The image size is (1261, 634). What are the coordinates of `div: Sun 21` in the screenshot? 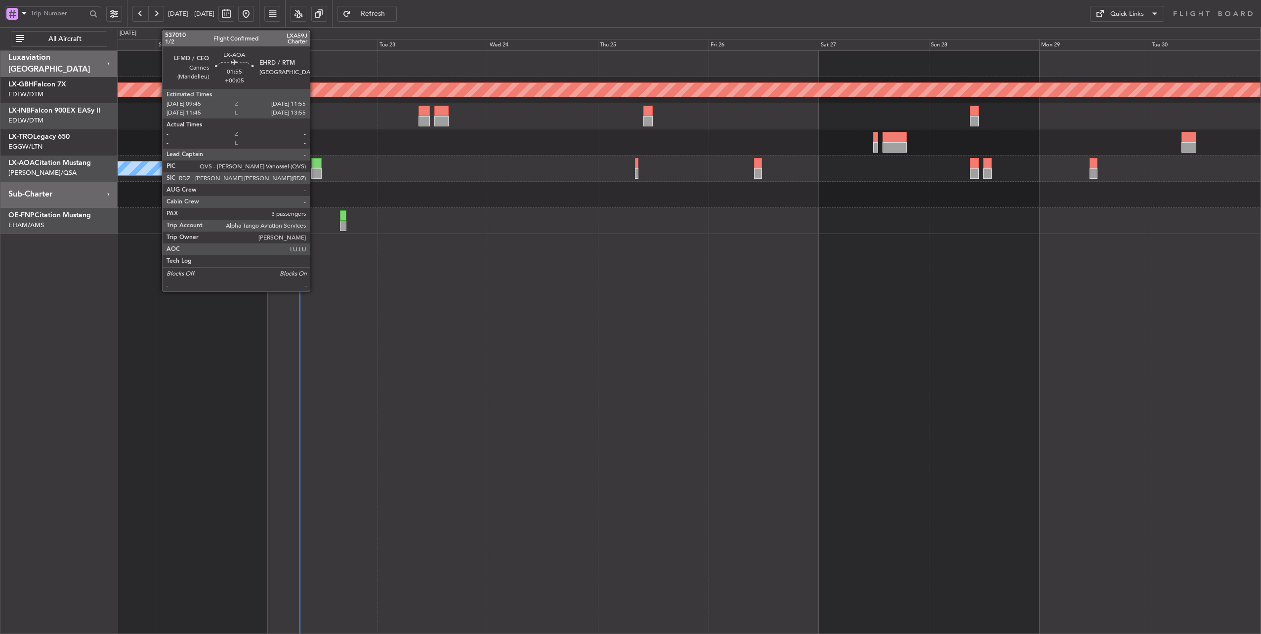 It's located at (211, 45).